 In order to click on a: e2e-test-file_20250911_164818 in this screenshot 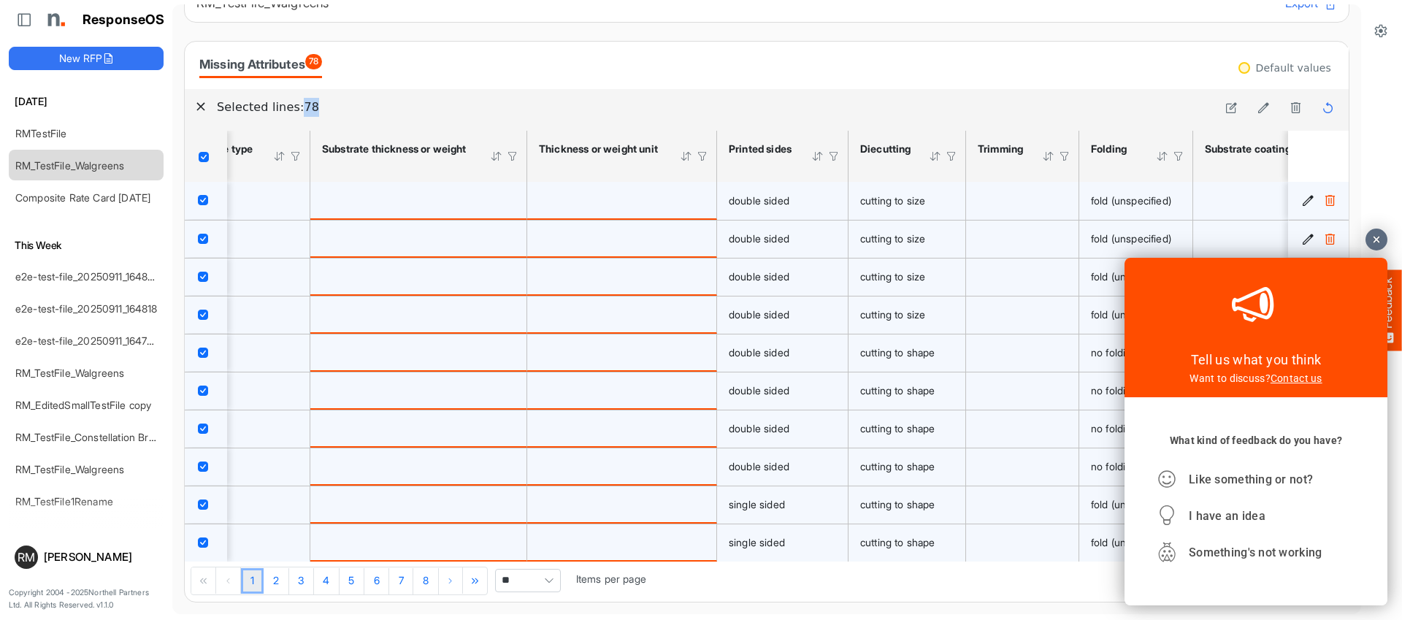, I will do `click(86, 308)`.